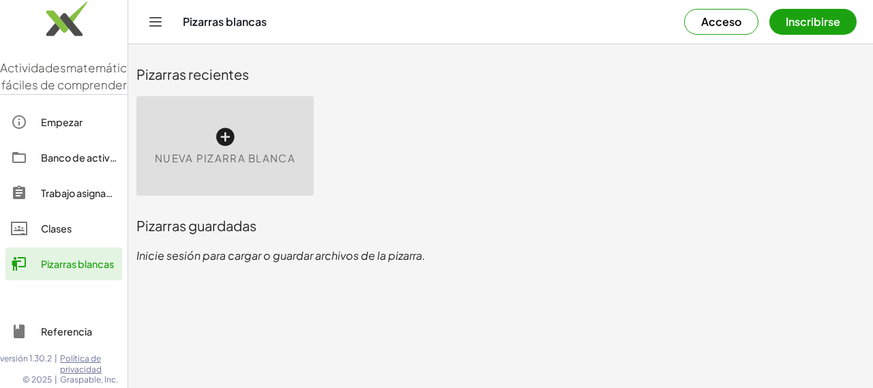 This screenshot has width=873, height=388. I want to click on font: Política de privacidad, so click(80, 364).